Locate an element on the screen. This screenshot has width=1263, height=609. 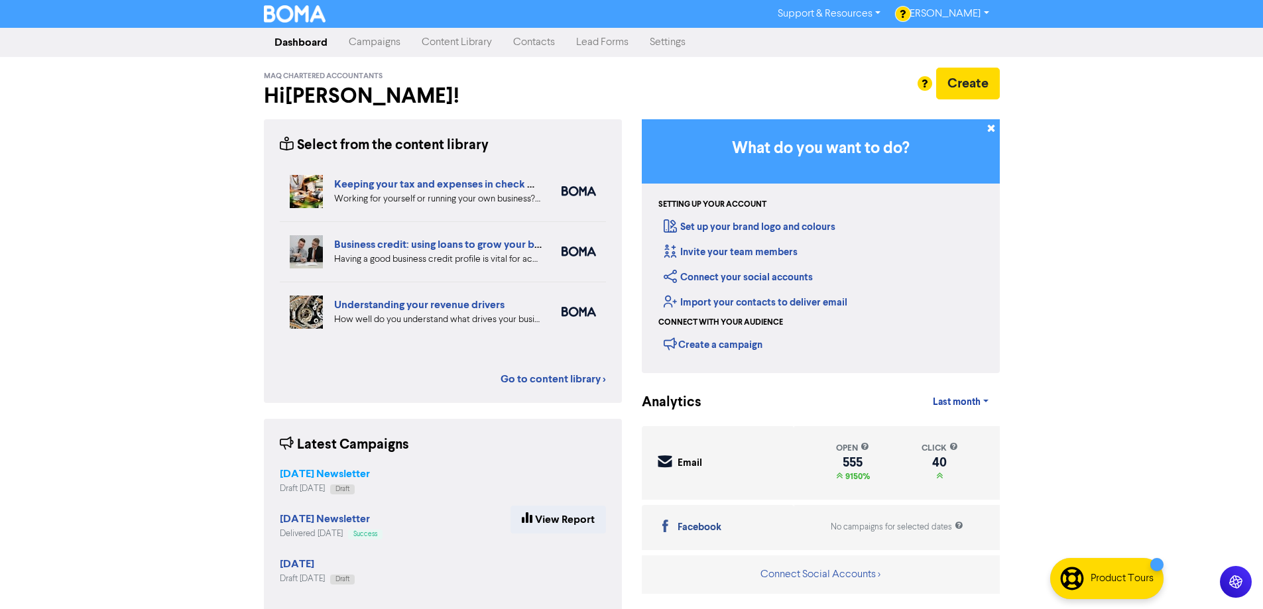
a: Last month is located at coordinates (960, 402).